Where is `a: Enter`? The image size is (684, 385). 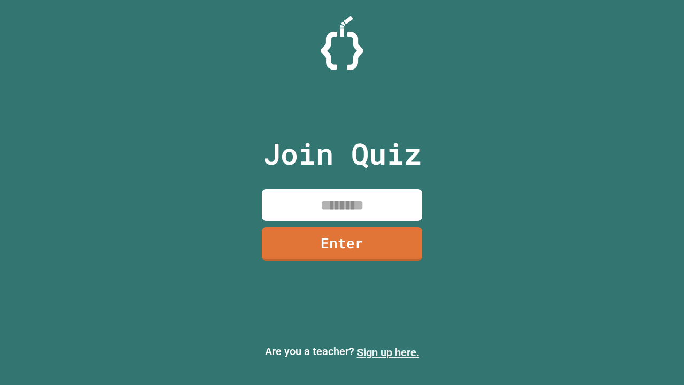 a: Enter is located at coordinates (342, 244).